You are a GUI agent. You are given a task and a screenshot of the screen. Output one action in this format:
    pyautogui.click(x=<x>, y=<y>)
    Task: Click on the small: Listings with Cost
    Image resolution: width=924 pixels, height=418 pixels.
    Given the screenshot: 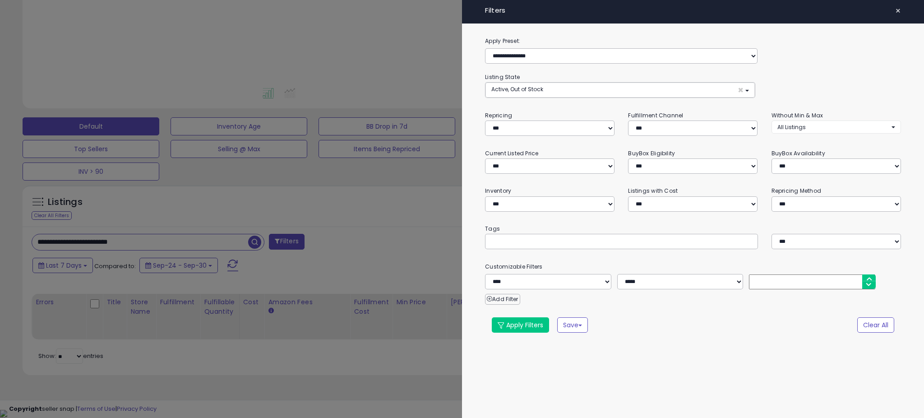 What is the action you would take?
    pyautogui.click(x=653, y=190)
    